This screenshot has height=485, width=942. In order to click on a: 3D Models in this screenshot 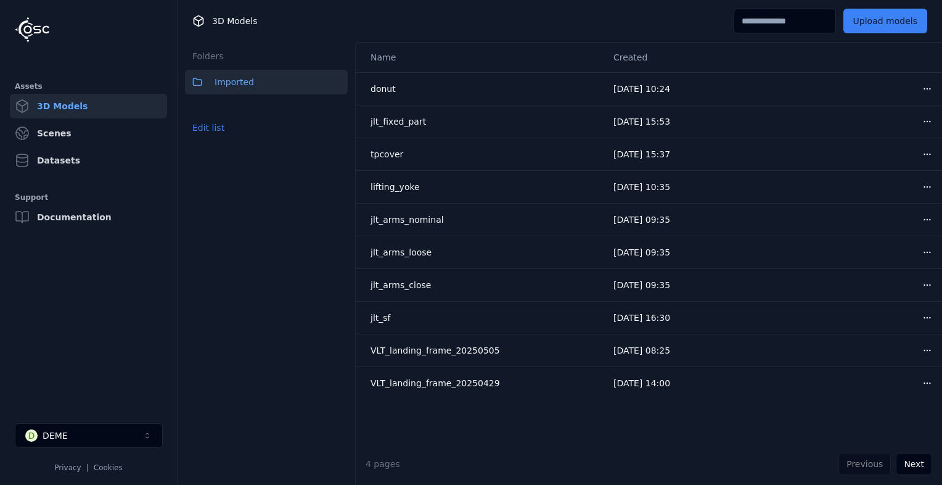, I will do `click(88, 106)`.